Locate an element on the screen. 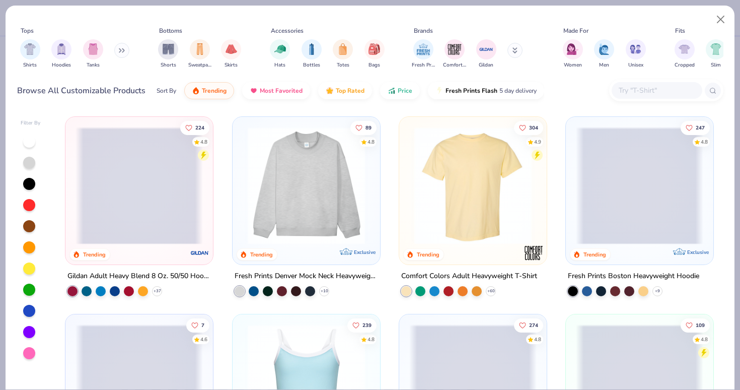 This screenshot has height=390, width=740. span: Most Favorited is located at coordinates (281, 91).